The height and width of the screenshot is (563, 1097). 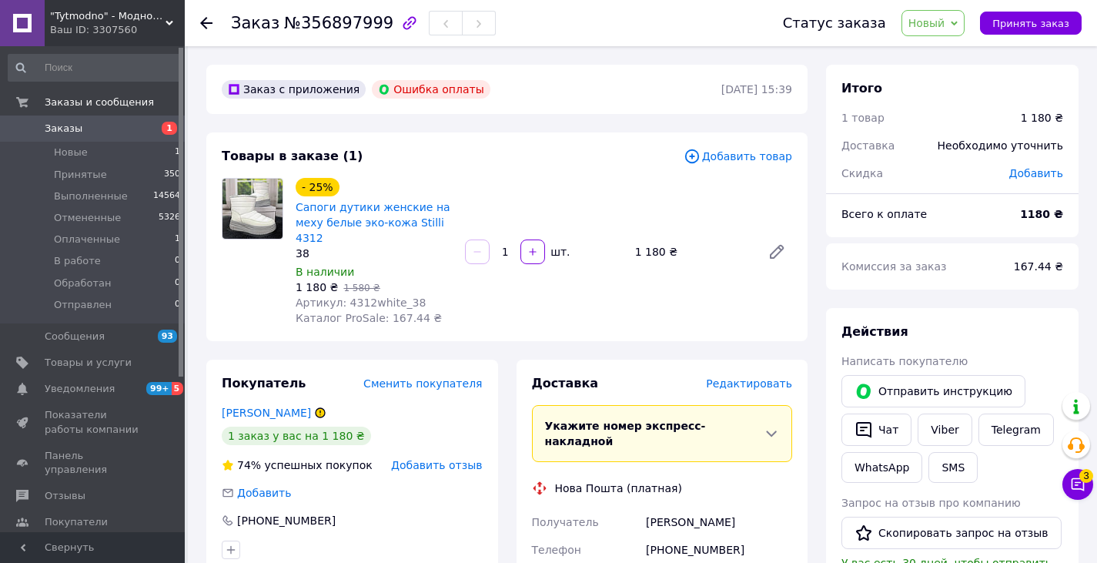 I want to click on div: Вернуться назад, so click(x=206, y=23).